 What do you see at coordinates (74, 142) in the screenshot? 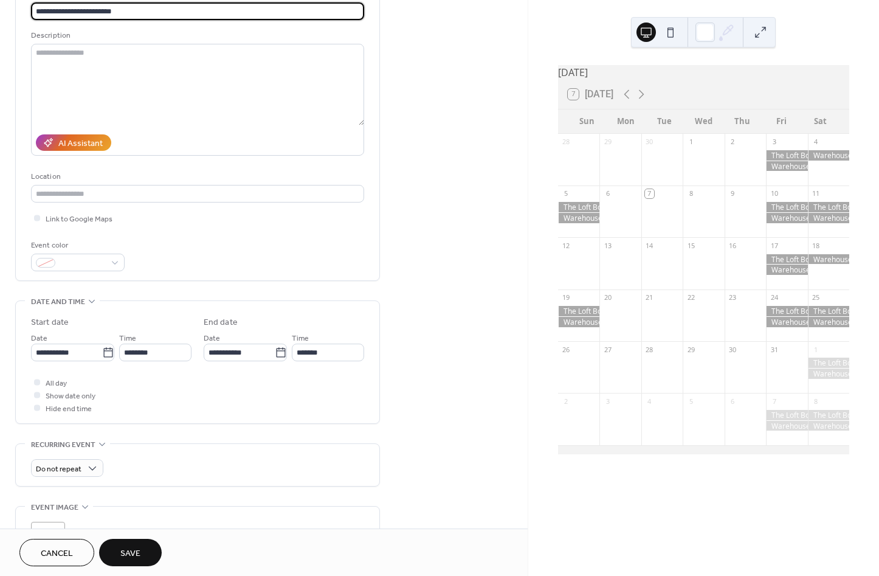
I see `button: AI Assistant` at bounding box center [74, 142].